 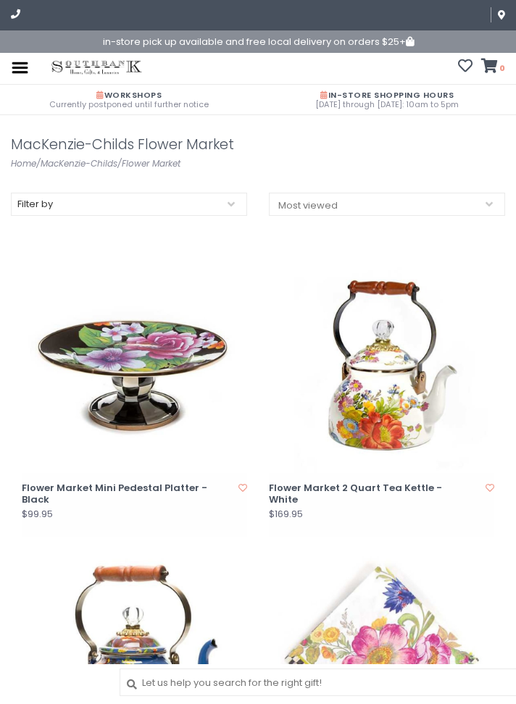 What do you see at coordinates (134, 360) in the screenshot?
I see `img: MacKenzie-Childs Flower Market Mini Pedestal Platter - Black` at bounding box center [134, 360].